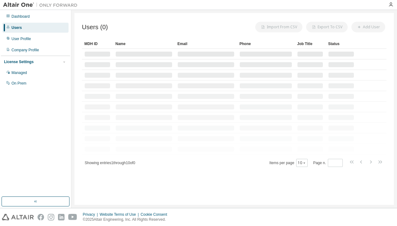 The image size is (397, 226). What do you see at coordinates (289, 163) in the screenshot?
I see `span: Items per page` at bounding box center [289, 163].